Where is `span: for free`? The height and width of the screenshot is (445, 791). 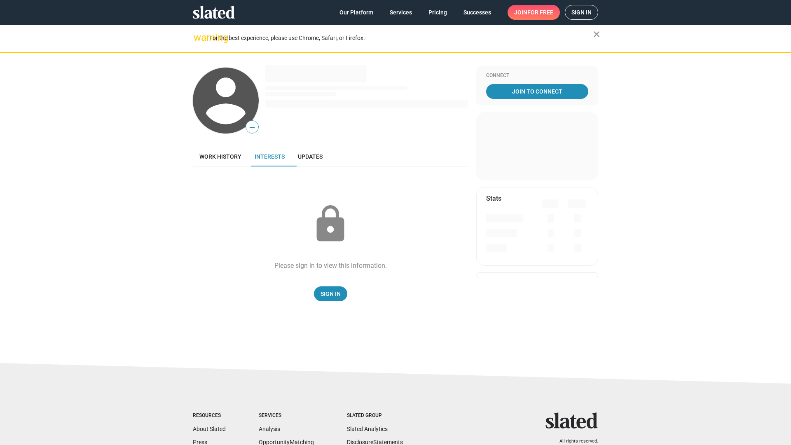 span: for free is located at coordinates (540, 12).